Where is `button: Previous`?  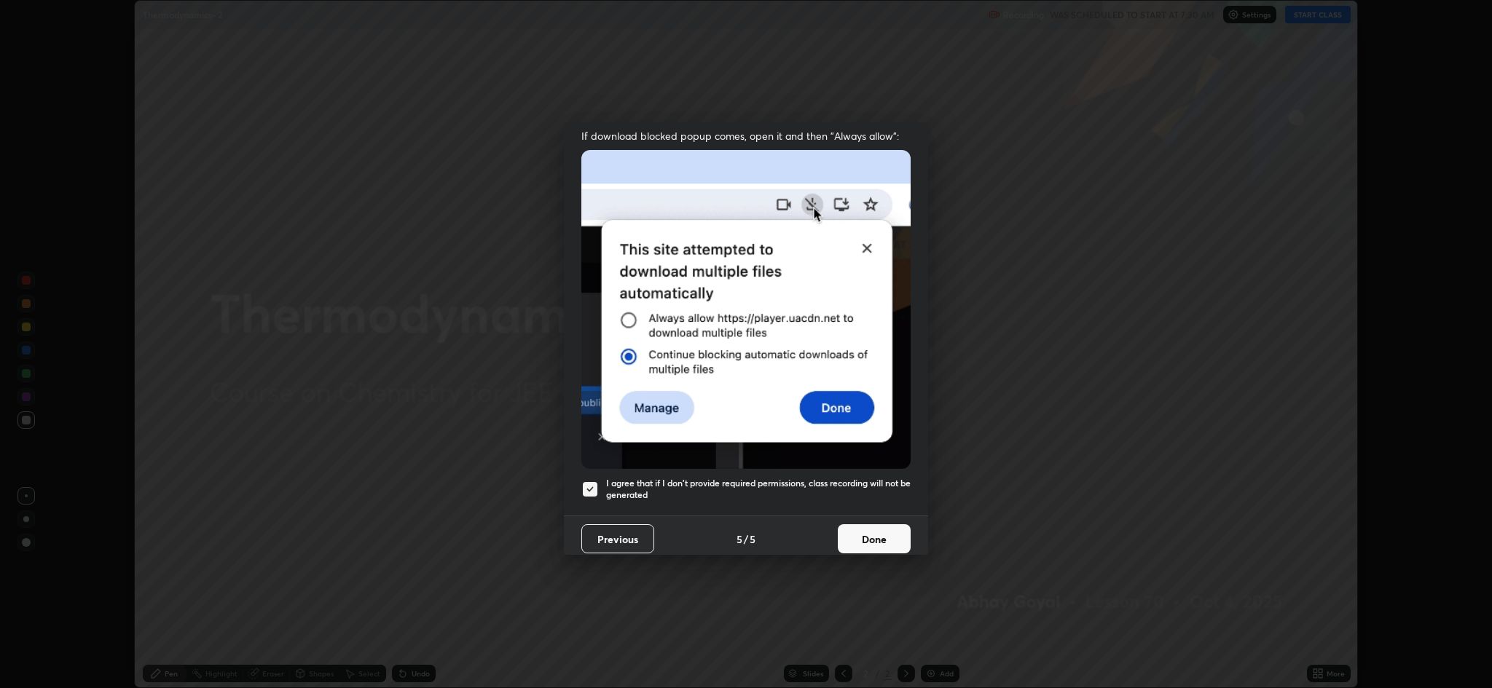
button: Previous is located at coordinates (618, 539).